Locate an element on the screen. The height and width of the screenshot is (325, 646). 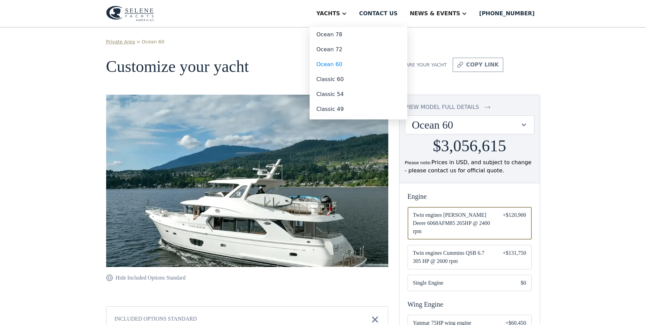
div: $0 is located at coordinates (524, 283).